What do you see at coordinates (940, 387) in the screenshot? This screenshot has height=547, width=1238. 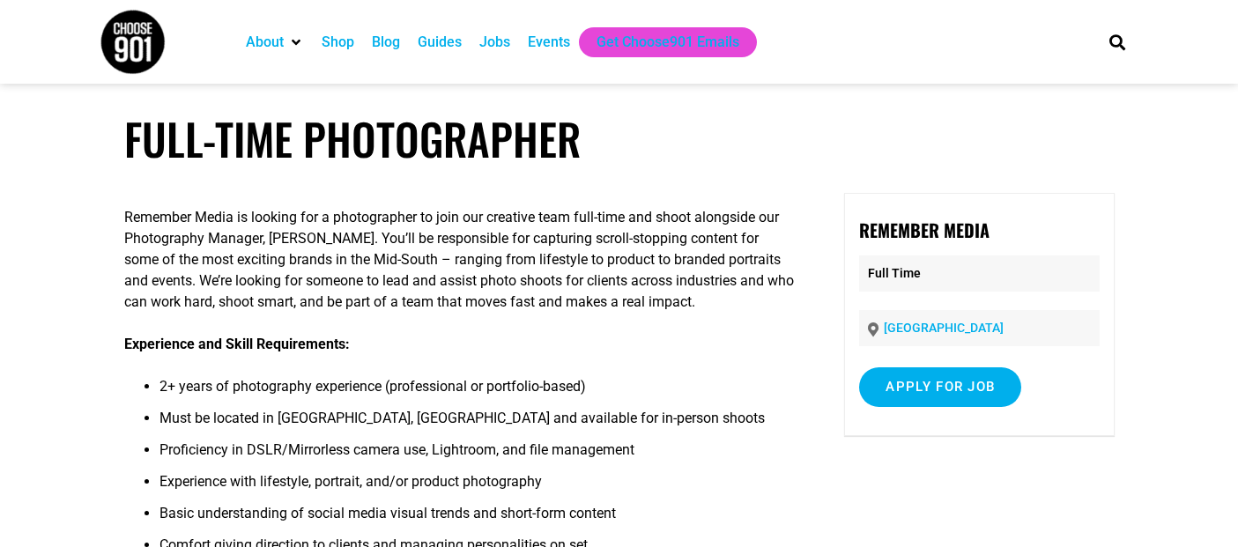 I see `input: Apply for job` at bounding box center [940, 387].